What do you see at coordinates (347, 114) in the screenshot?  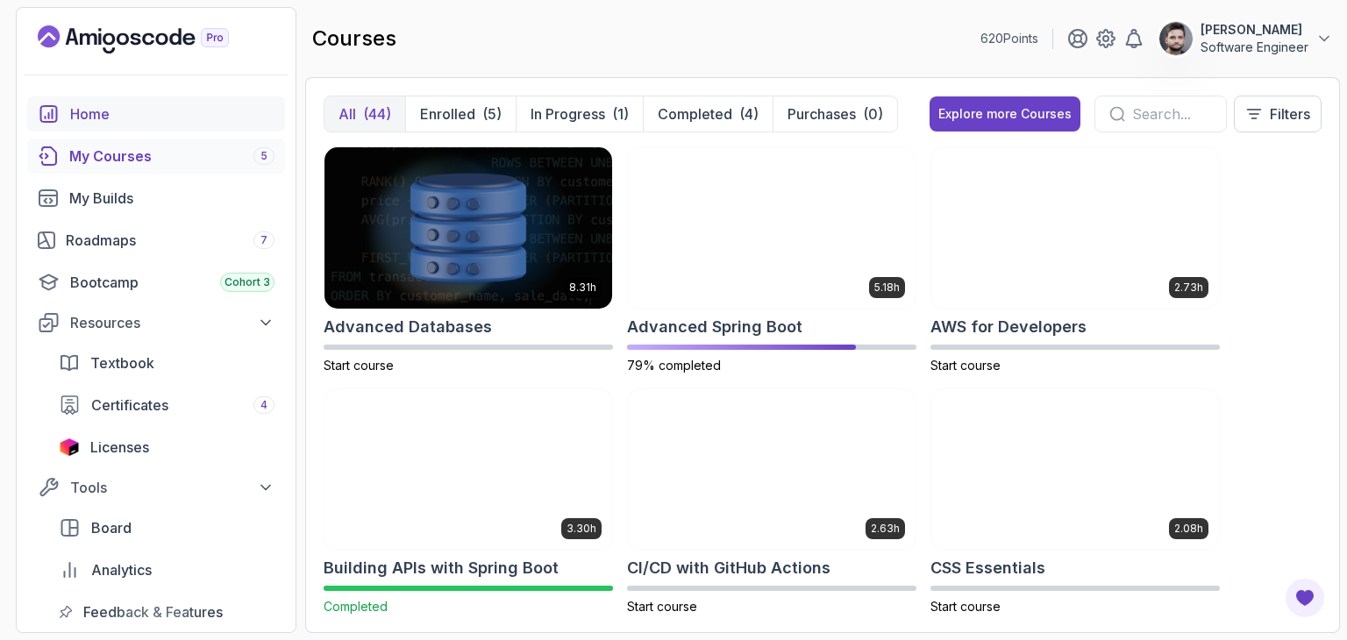 I see `p: All` at bounding box center [347, 114].